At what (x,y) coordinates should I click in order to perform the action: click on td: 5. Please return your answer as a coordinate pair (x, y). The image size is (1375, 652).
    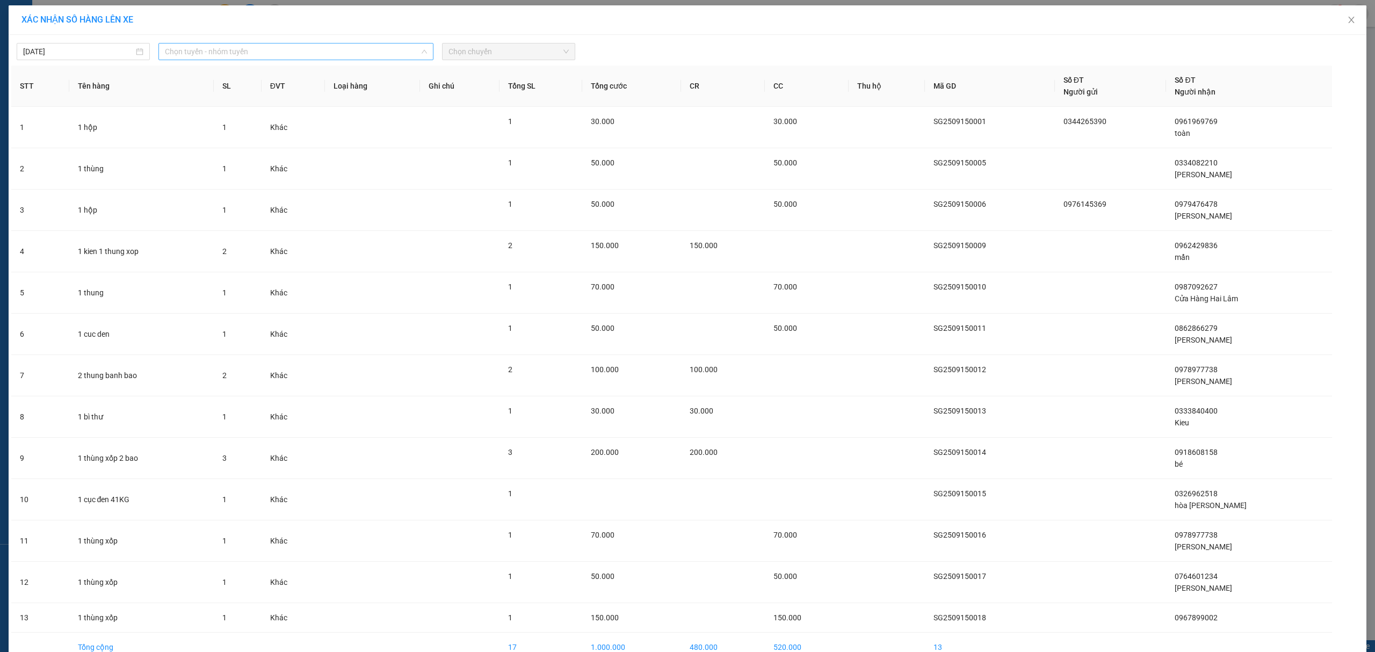
    Looking at the image, I should click on (40, 293).